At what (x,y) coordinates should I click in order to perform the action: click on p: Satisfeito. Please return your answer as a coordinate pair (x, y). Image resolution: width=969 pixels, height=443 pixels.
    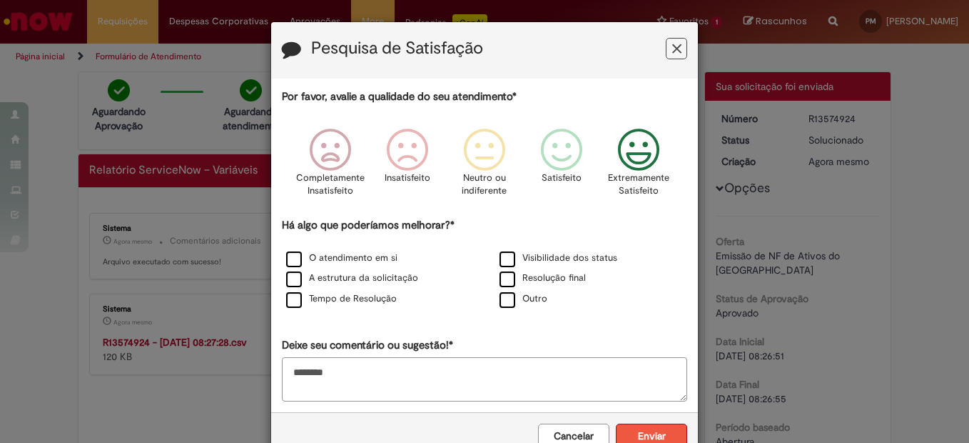
    Looking at the image, I should click on (562, 178).